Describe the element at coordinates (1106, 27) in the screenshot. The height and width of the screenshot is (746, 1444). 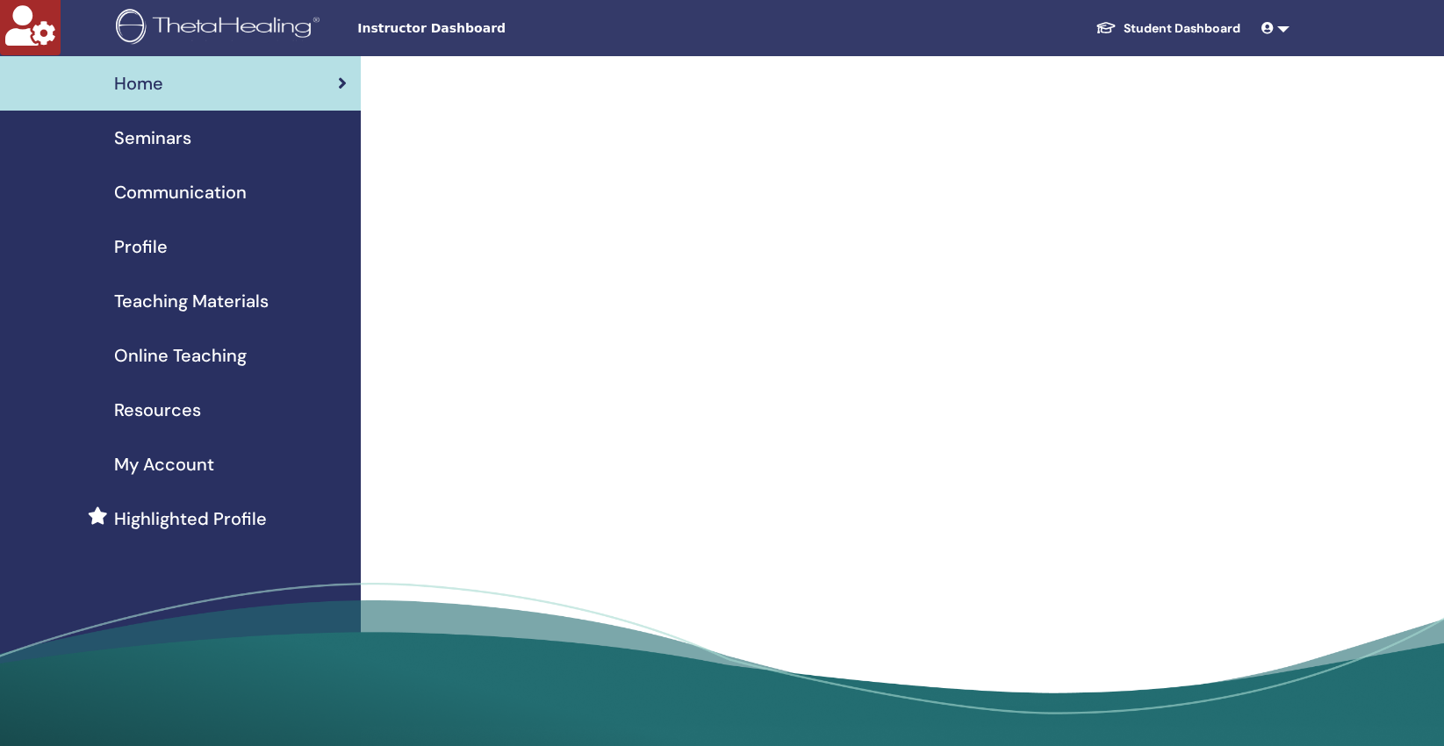
I see `img: graduation-cap-white.svg` at that location.